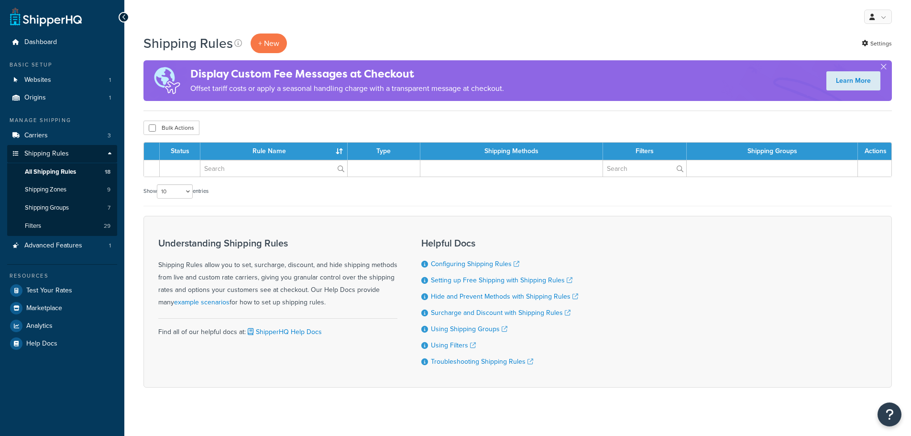 Image resolution: width=911 pixels, height=436 pixels. What do you see at coordinates (62, 326) in the screenshot?
I see `a: Analytics` at bounding box center [62, 326].